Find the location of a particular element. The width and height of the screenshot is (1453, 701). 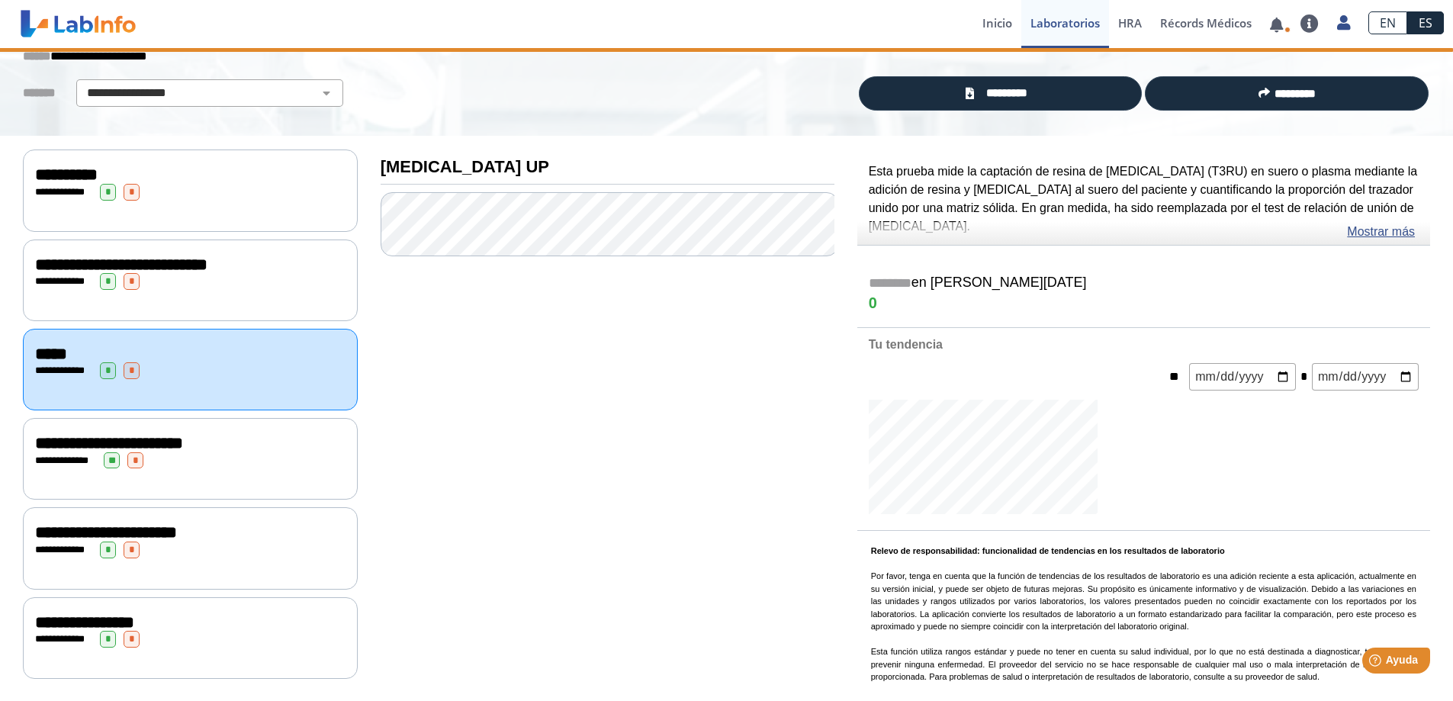

b: Relevo de responsabilidad: funcionalidad de tendencias en los resultados de laboratorio is located at coordinates (1048, 551).